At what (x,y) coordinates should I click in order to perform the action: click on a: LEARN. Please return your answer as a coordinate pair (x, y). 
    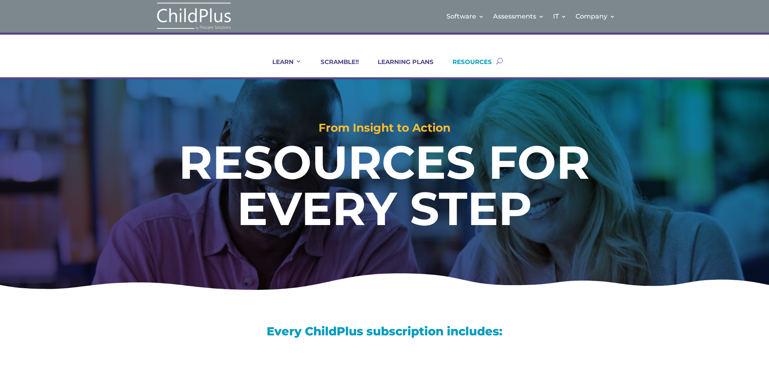
    Looking at the image, I should click on (282, 68).